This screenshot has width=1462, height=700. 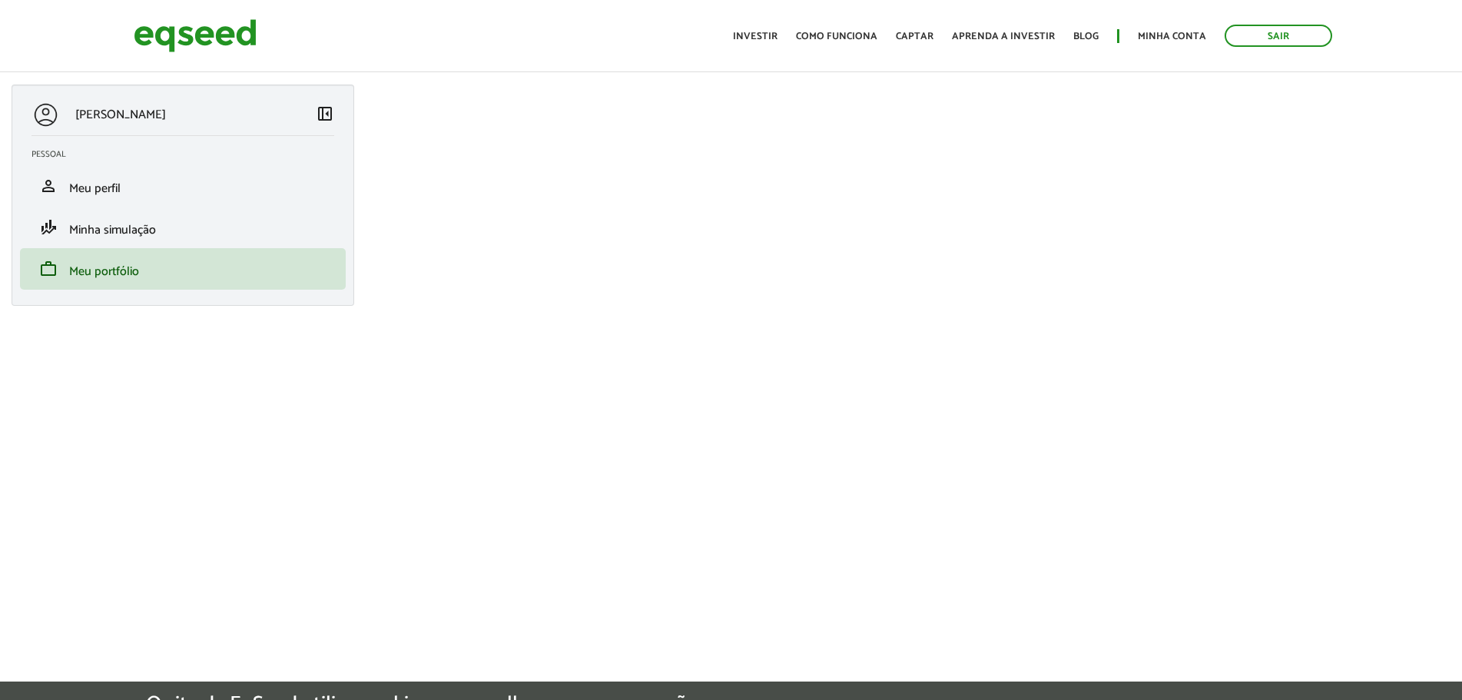 I want to click on span: person, so click(x=48, y=186).